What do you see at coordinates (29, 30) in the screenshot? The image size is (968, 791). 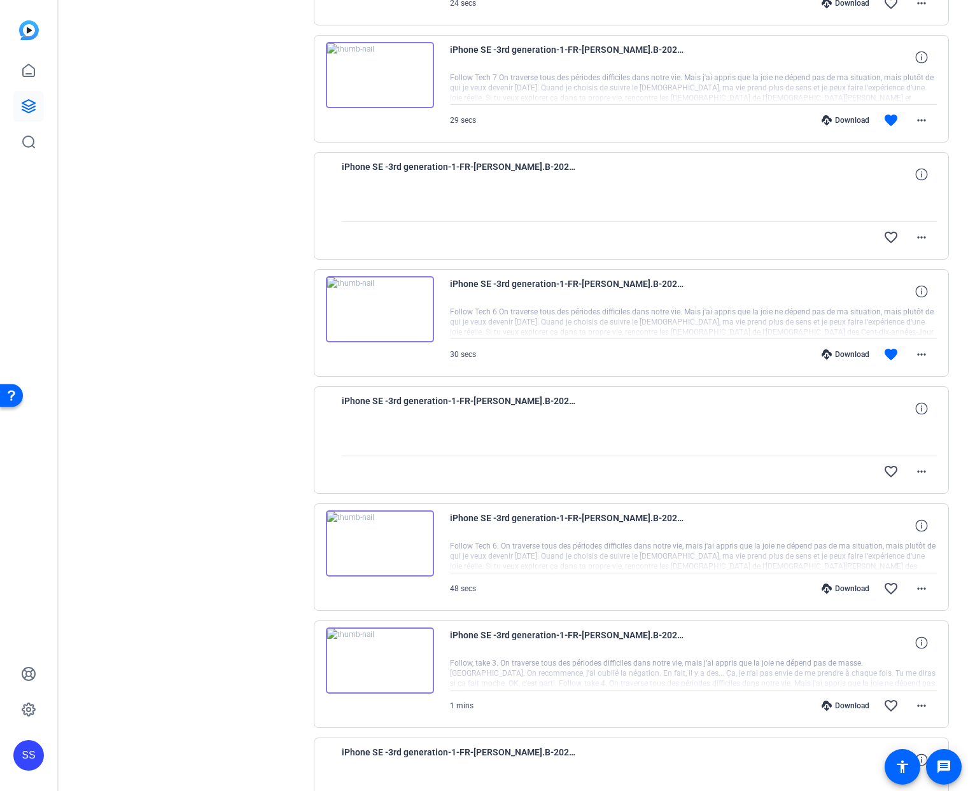 I see `img: blue-gradient.svg` at bounding box center [29, 30].